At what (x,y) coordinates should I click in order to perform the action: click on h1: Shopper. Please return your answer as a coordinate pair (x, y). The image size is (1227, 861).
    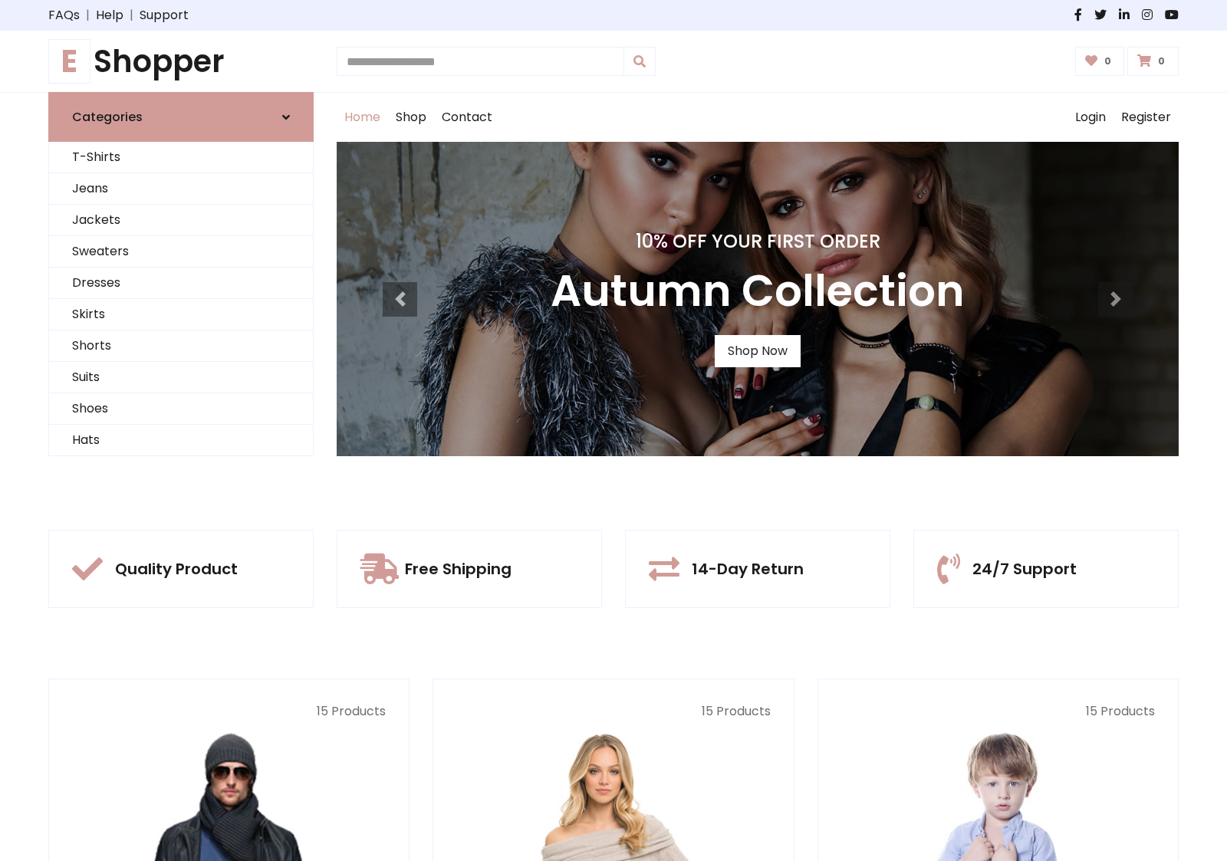
    Looking at the image, I should click on (181, 61).